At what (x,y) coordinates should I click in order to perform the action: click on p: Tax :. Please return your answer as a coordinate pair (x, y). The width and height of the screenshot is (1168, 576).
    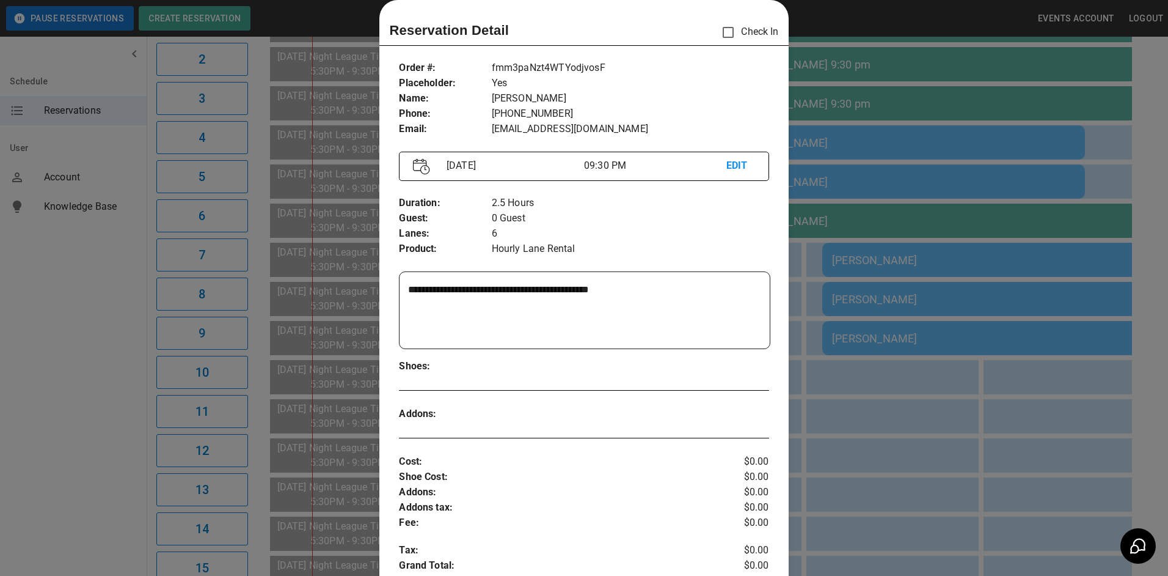
    Looking at the image, I should click on (553, 550).